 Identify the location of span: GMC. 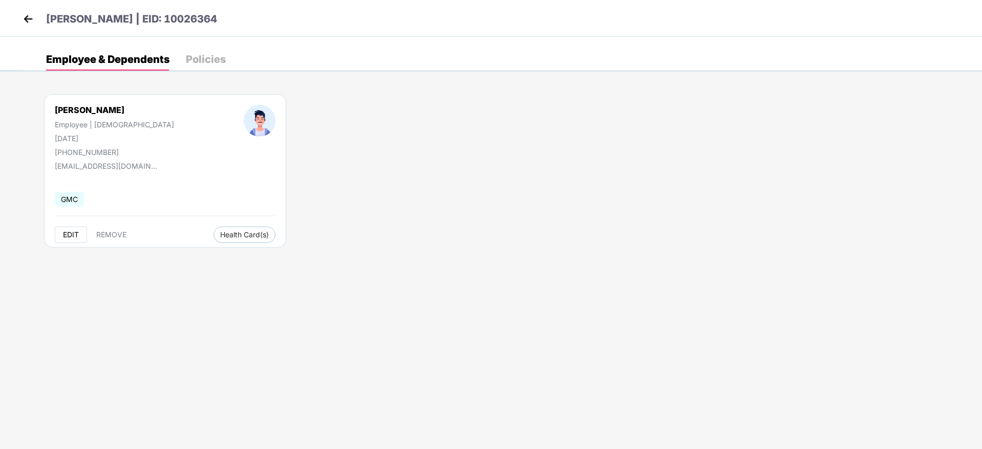
(69, 199).